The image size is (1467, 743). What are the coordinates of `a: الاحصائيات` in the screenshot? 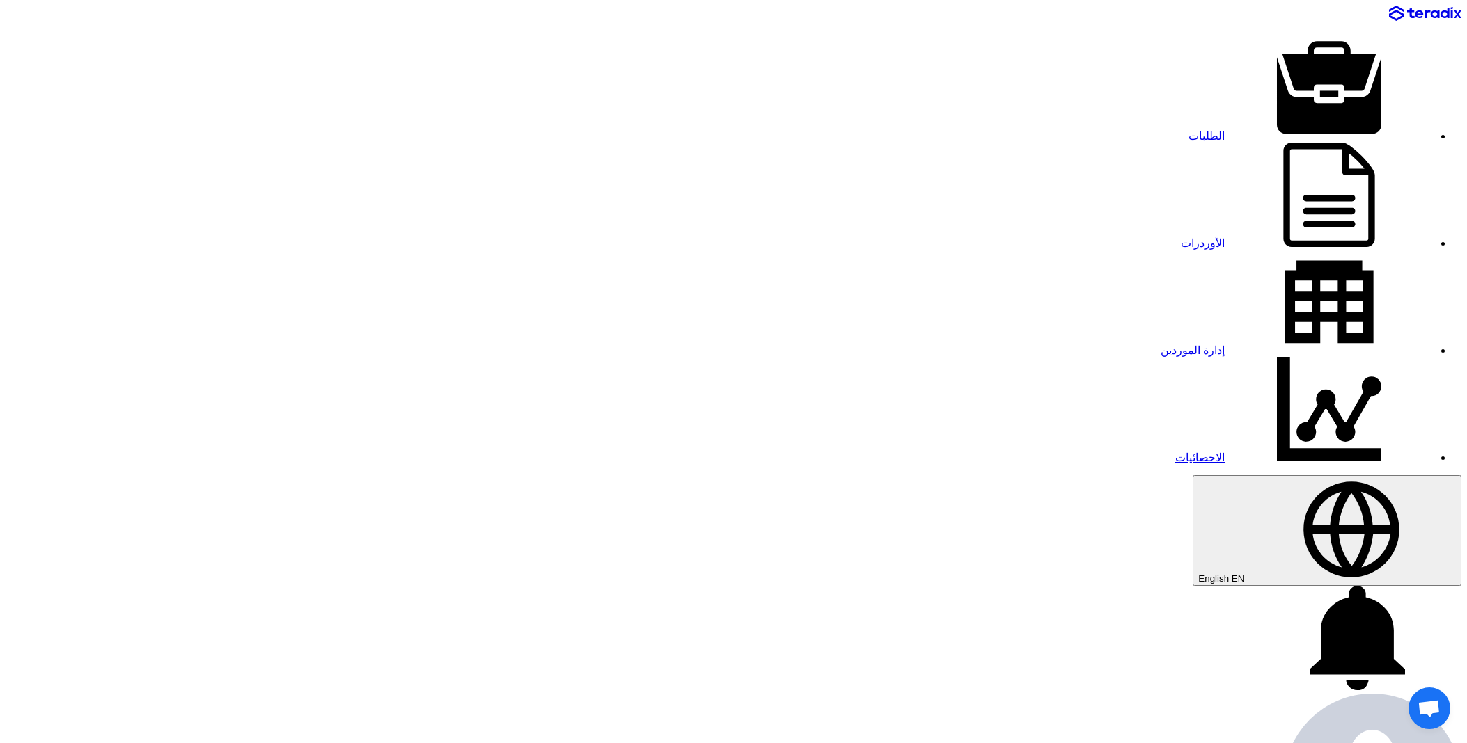 It's located at (1304, 457).